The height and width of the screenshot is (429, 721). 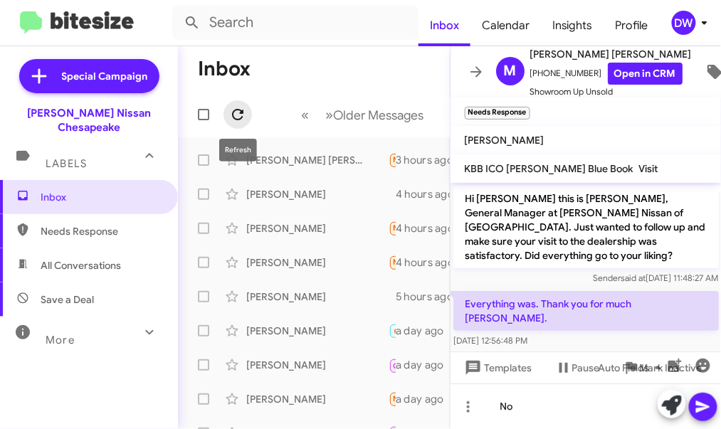 I want to click on div: Refresh, so click(x=238, y=150).